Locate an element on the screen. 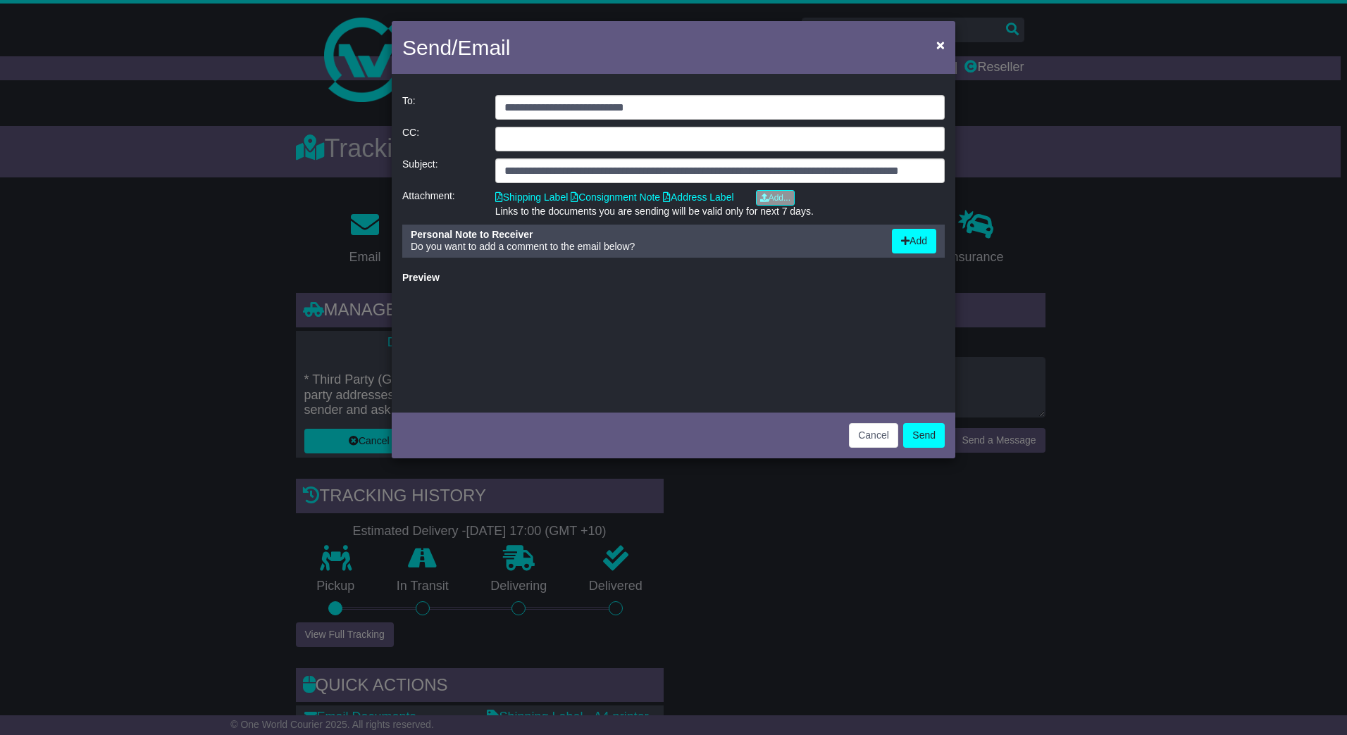 The width and height of the screenshot is (1347, 735). a: Add... is located at coordinates (775, 198).